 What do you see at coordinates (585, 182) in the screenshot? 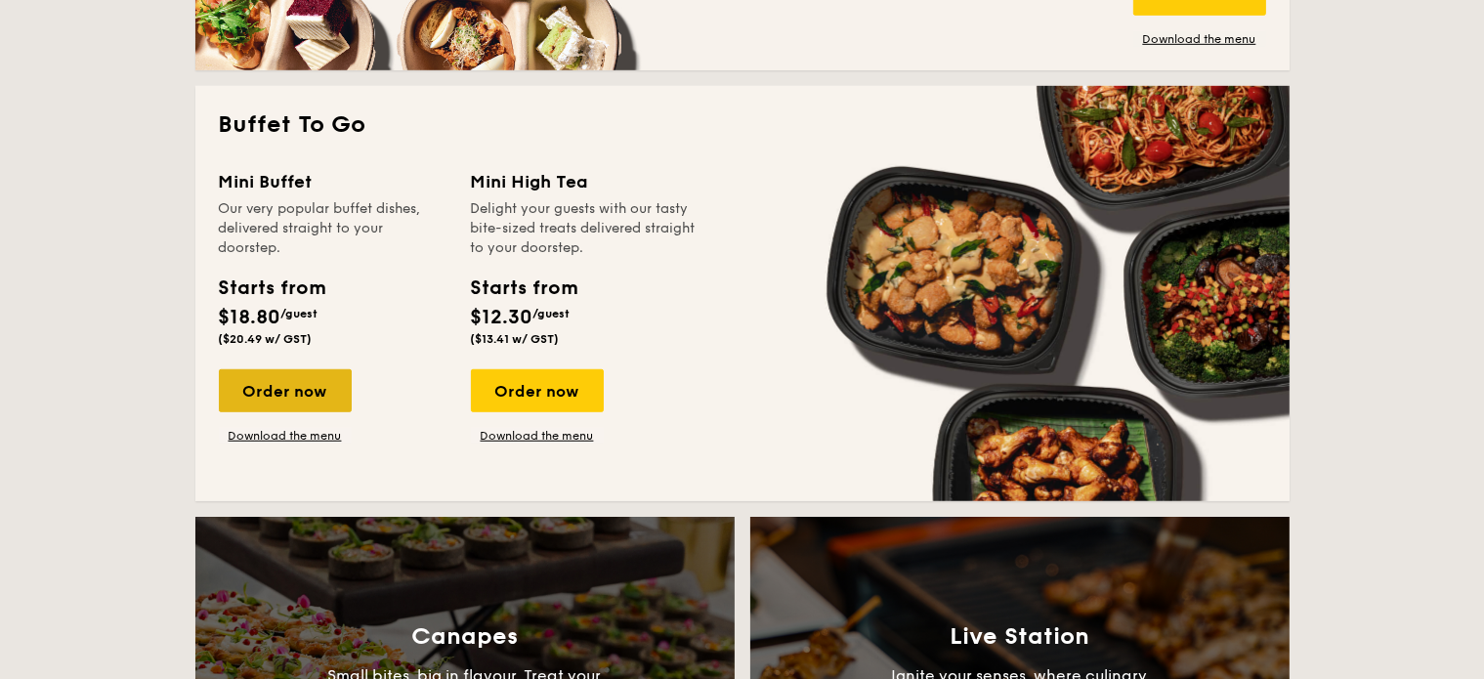
I see `div: Mini High Tea` at bounding box center [585, 182].